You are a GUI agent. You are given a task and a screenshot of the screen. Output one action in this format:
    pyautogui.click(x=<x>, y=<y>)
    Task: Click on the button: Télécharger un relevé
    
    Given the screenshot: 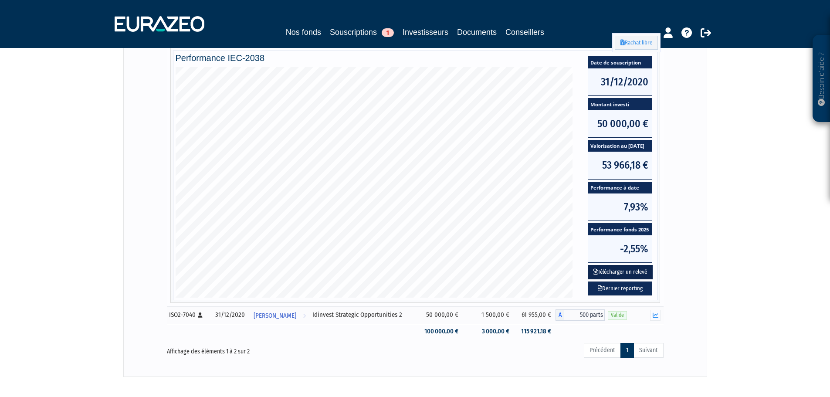 What is the action you would take?
    pyautogui.click(x=620, y=272)
    